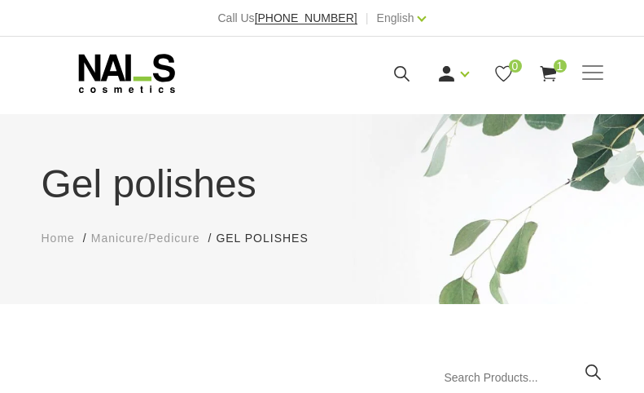 The width and height of the screenshot is (644, 393). I want to click on span: Home, so click(58, 238).